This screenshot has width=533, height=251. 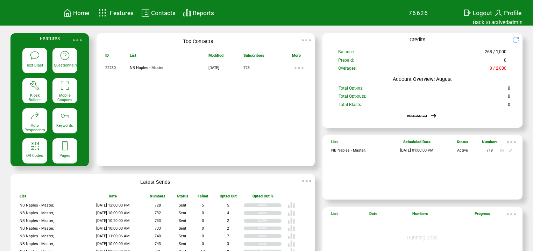 I want to click on img: landing-pages.svg, so click(x=65, y=146).